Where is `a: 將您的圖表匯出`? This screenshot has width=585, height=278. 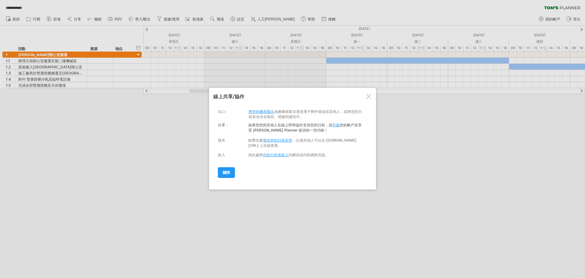 a: 將您的圖表匯出 is located at coordinates (262, 111).